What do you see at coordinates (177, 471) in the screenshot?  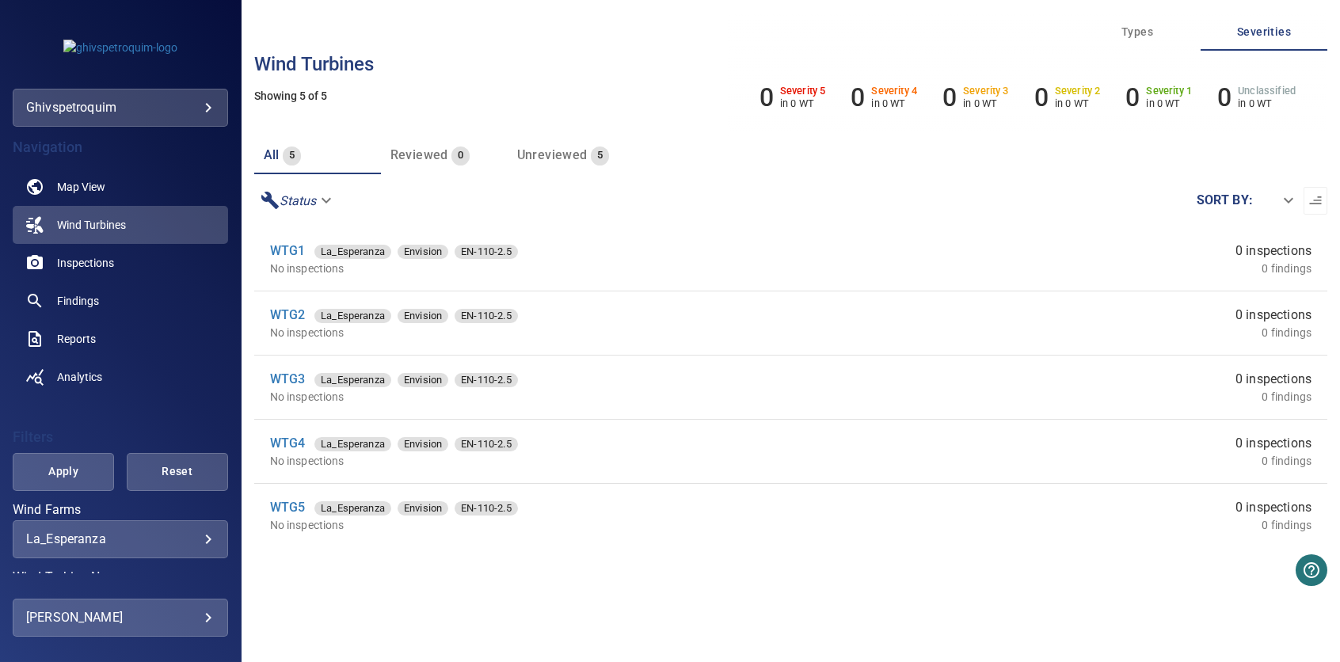 I see `span: Reset` at bounding box center [177, 471].